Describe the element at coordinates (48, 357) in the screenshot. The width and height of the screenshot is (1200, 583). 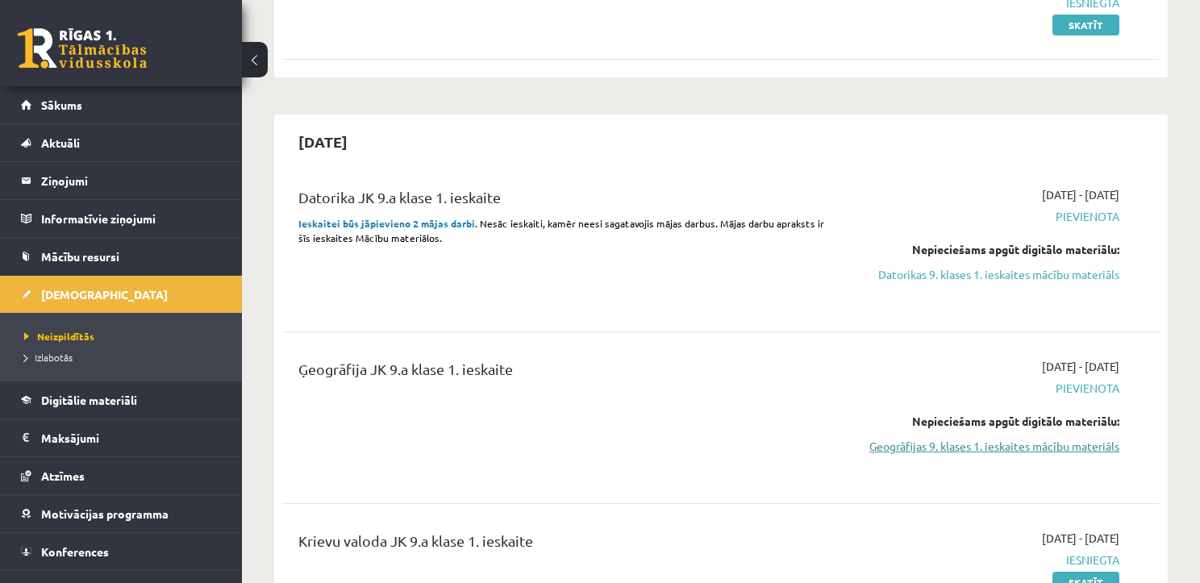
I see `span: Izlabotās` at that location.